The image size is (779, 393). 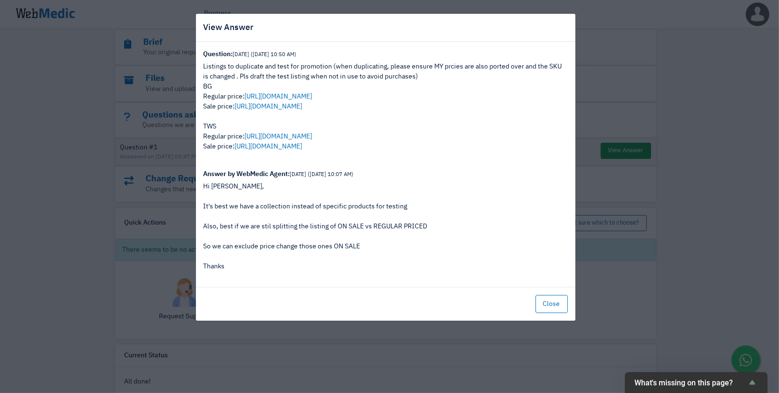 What do you see at coordinates (250, 54) in the screenshot?
I see `strong: Question:` at bounding box center [250, 54].